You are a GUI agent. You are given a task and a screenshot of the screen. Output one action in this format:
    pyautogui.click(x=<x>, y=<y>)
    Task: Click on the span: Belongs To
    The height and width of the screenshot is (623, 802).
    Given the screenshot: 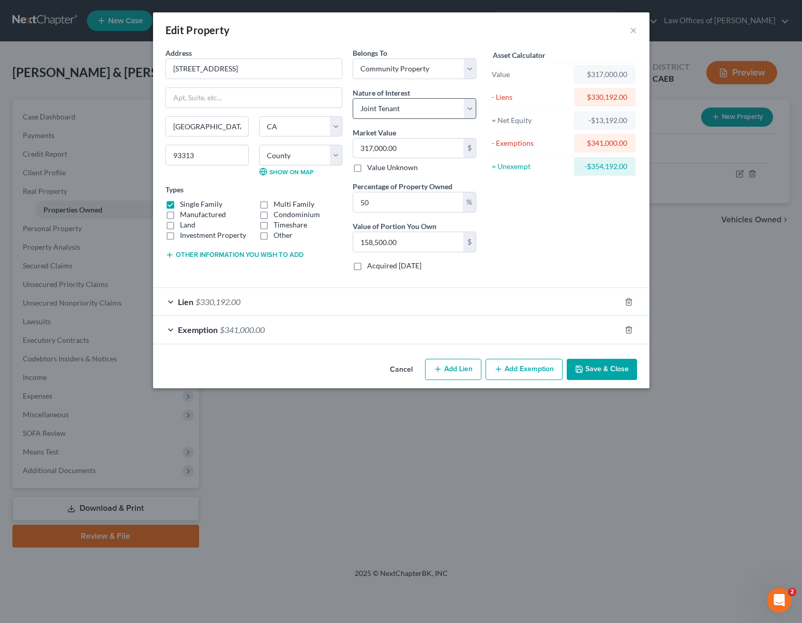 What is the action you would take?
    pyautogui.click(x=370, y=53)
    